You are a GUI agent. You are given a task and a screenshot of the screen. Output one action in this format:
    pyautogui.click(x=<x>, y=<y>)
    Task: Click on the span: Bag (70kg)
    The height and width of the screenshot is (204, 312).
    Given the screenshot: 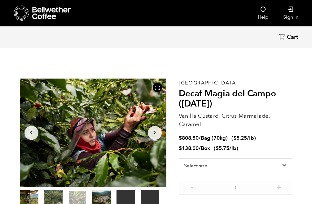 What is the action you would take?
    pyautogui.click(x=214, y=138)
    